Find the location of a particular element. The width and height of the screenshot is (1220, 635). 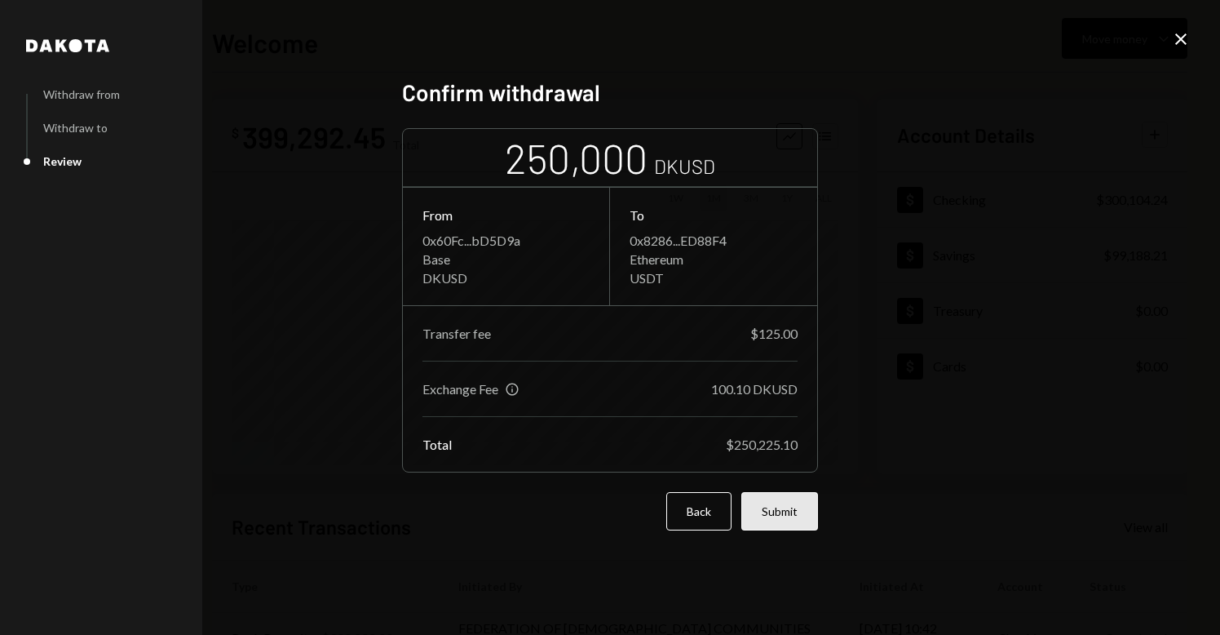

div: Exchange Fee is located at coordinates (460, 388).